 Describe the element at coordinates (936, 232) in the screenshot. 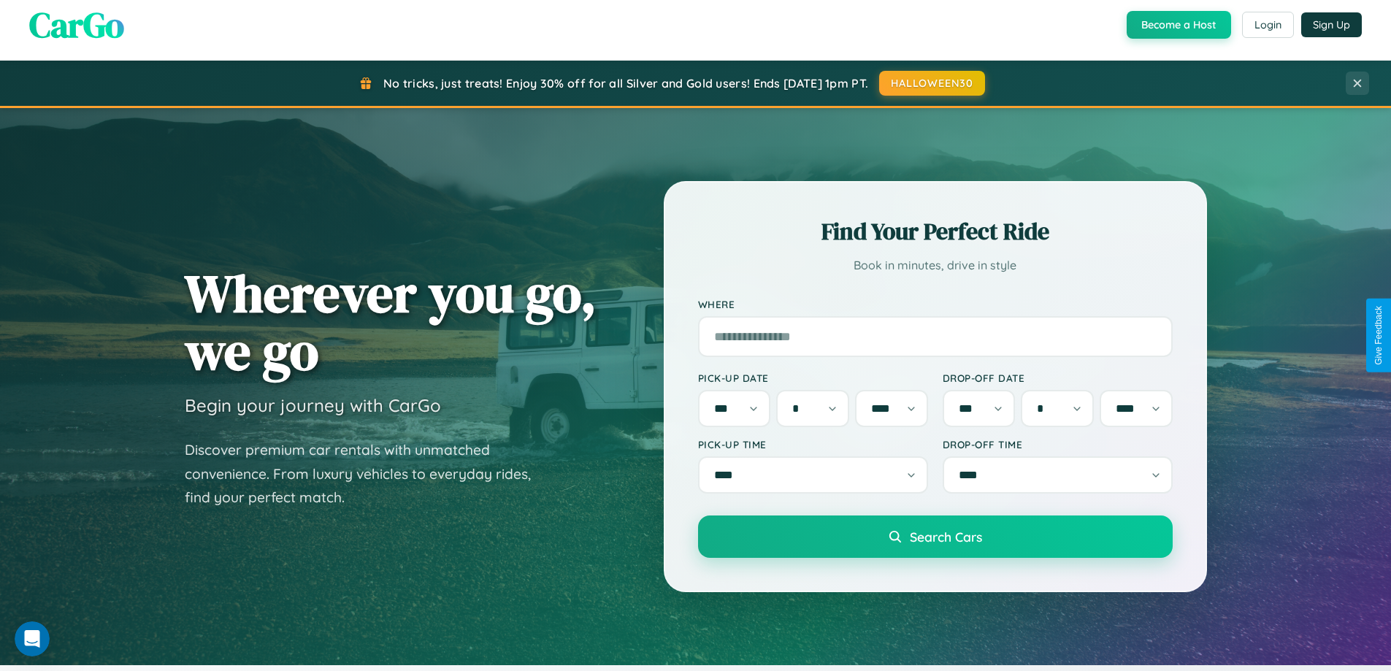

I see `h2: Find Your Perfect Ride` at that location.